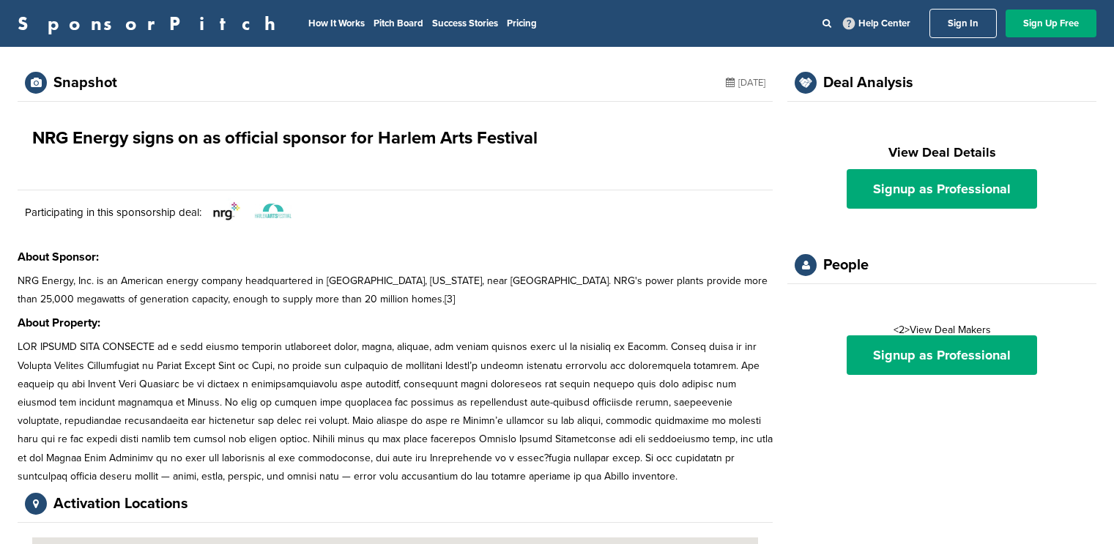 The width and height of the screenshot is (1114, 544). Describe the element at coordinates (285, 138) in the screenshot. I see `h1: NRG Energy signs on as official sponsor for Harlem Arts Festival` at that location.